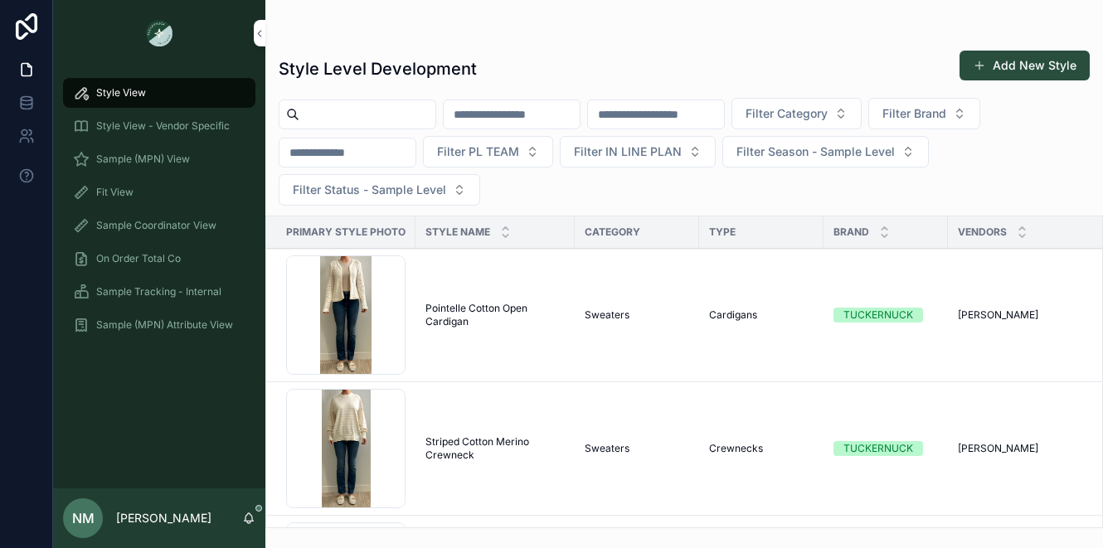 Image resolution: width=1103 pixels, height=548 pixels. What do you see at coordinates (495, 315) in the screenshot?
I see `a: Pointelle Cotton Open Cardigan` at bounding box center [495, 315].